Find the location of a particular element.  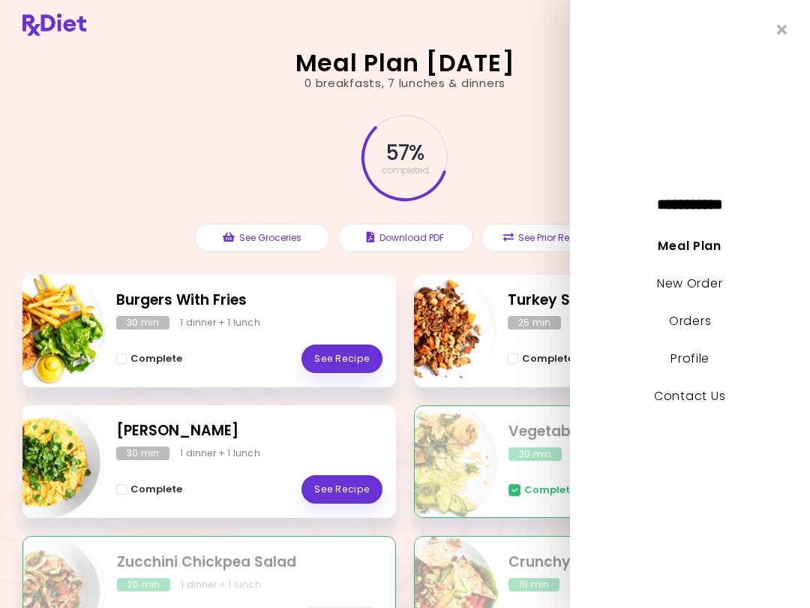

div: 20 min is located at coordinates (143, 585).